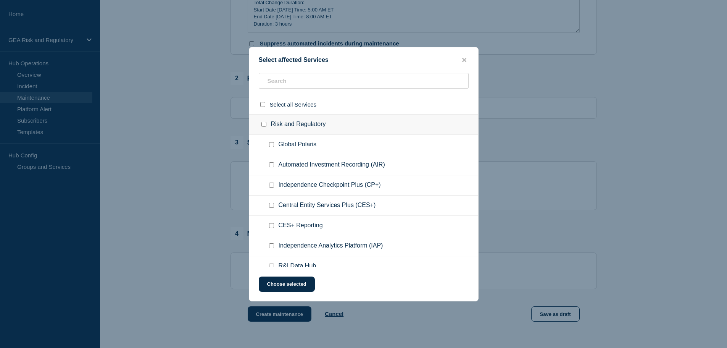 The width and height of the screenshot is (727, 348). I want to click on input: Automated Investment Recording (AIR) checkbox, so click(271, 165).